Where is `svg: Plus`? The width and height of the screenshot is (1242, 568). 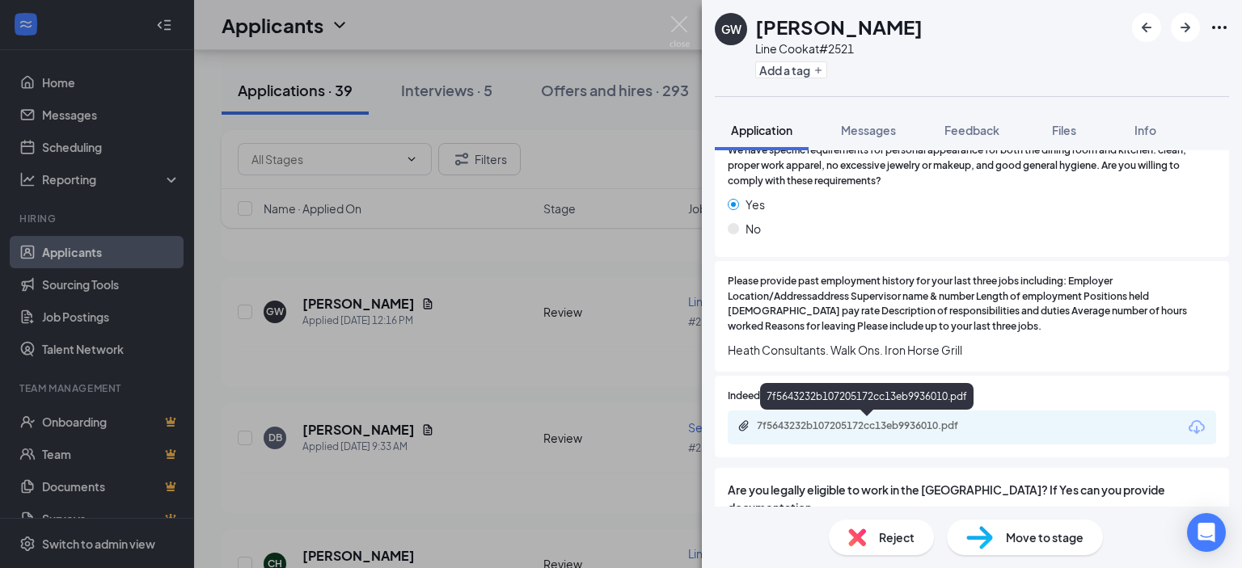
svg: Plus is located at coordinates (818, 70).